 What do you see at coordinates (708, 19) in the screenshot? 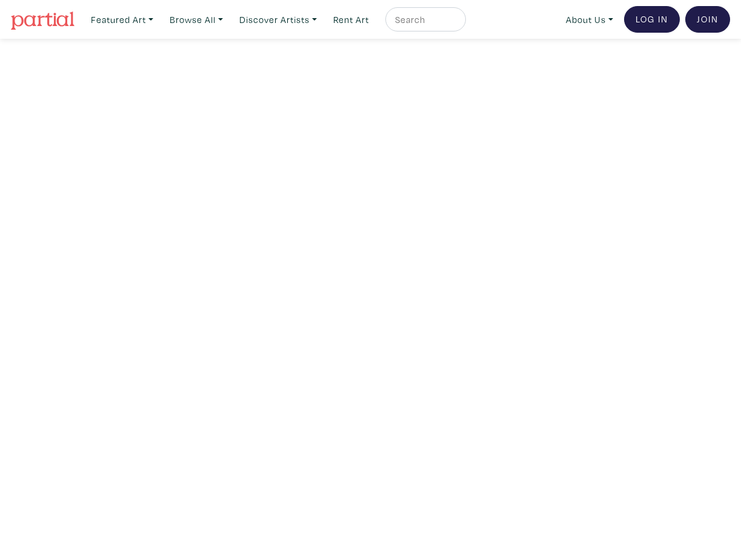
I see `a: Join` at bounding box center [708, 19].